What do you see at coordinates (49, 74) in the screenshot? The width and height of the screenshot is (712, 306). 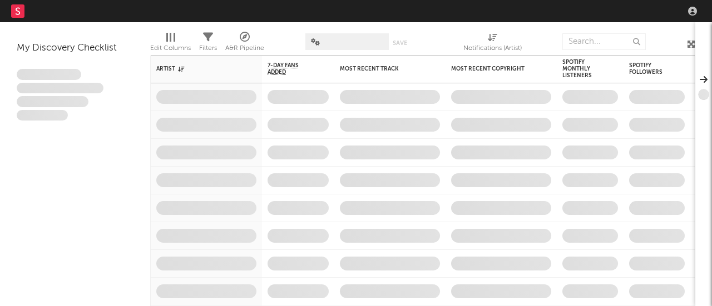 I see `span: Lorem ipsum dolor` at bounding box center [49, 74].